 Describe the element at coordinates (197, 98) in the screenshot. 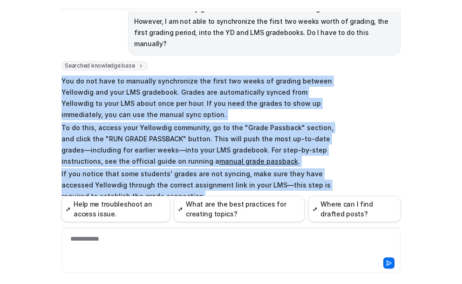

I see `p: You do not have to manually synchronize the first two weeks of grading between Yellowdig and your...` at that location.